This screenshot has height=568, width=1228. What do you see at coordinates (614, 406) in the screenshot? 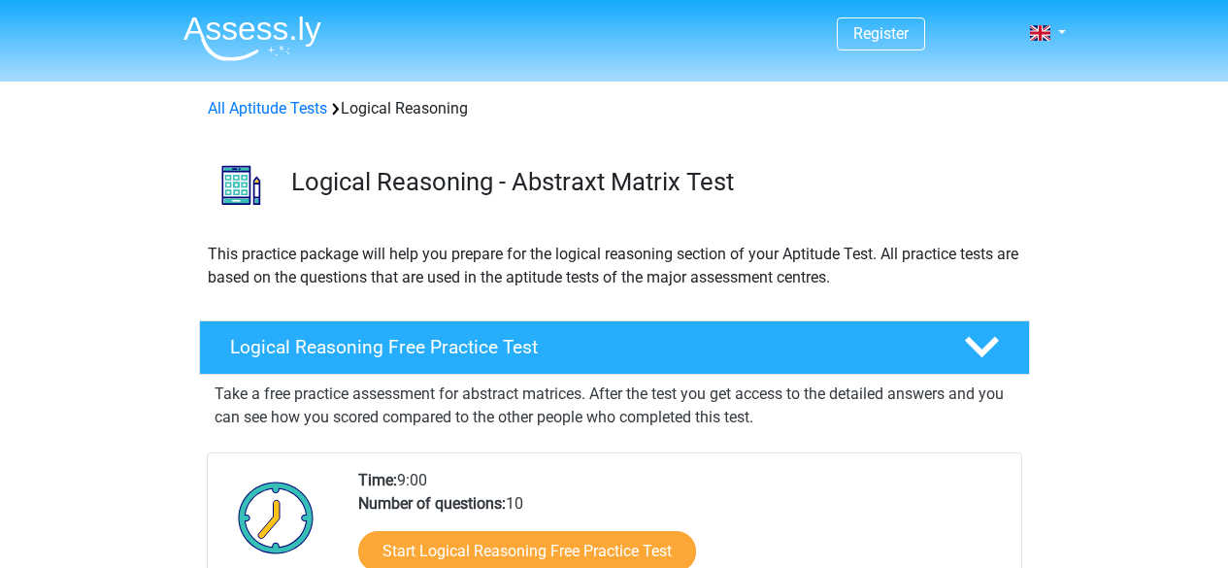
I see `p: Take a free practice assessment for abstract matrices. After the test you get access to the detai...` at bounding box center [614, 406].